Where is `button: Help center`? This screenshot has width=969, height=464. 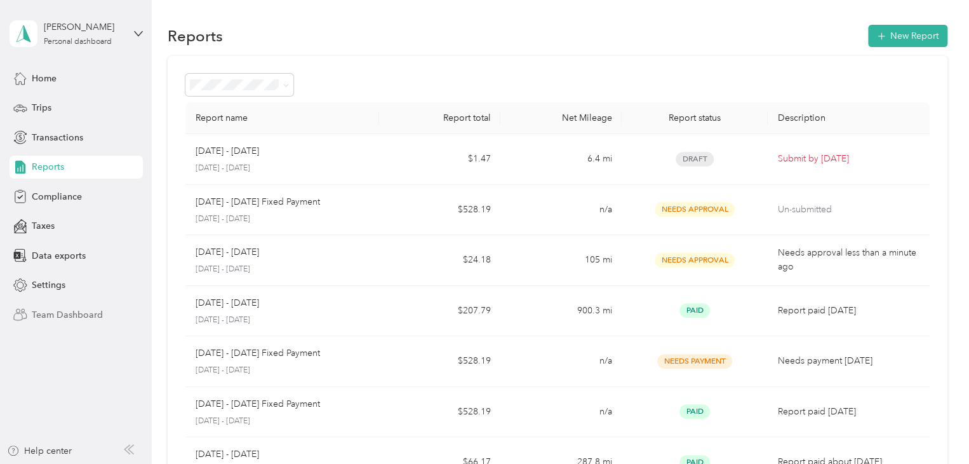 button: Help center is located at coordinates (39, 450).